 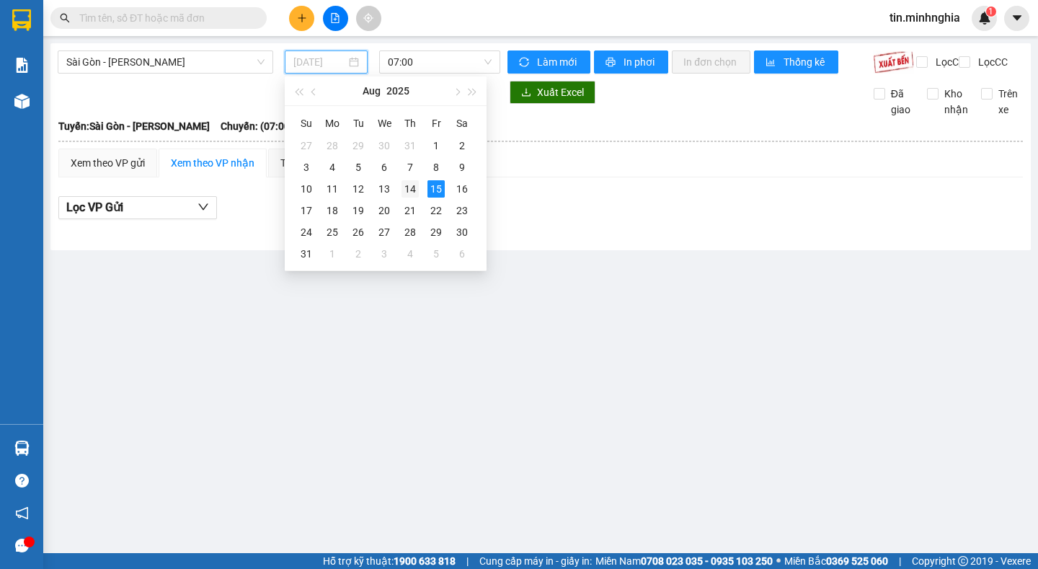 What do you see at coordinates (796, 62) in the screenshot?
I see `button: bar-chartThống kê` at bounding box center [796, 62].